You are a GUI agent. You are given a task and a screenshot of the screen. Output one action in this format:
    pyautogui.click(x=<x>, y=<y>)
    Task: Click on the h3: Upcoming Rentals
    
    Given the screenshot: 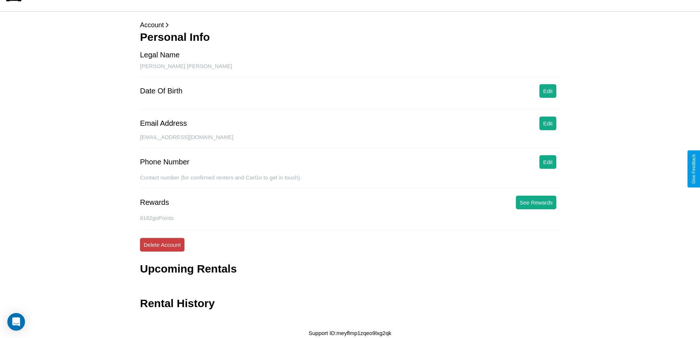 What is the action you would take?
    pyautogui.click(x=188, y=269)
    